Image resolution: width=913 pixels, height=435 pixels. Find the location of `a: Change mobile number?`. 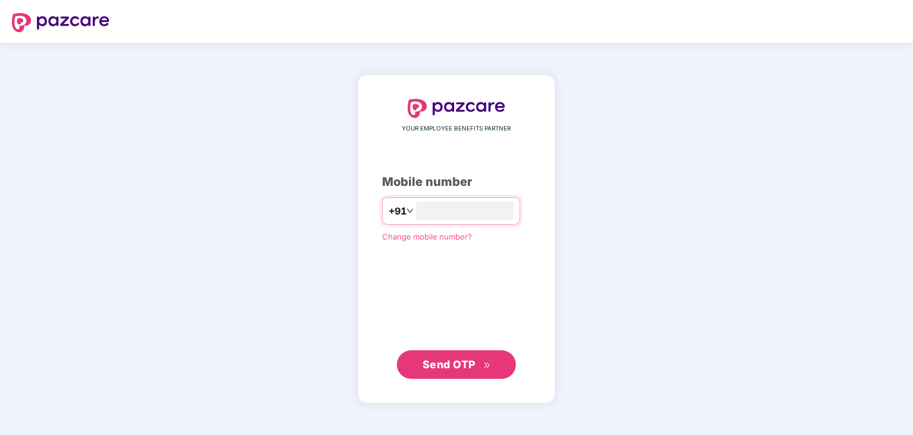

a: Change mobile number? is located at coordinates (427, 236).